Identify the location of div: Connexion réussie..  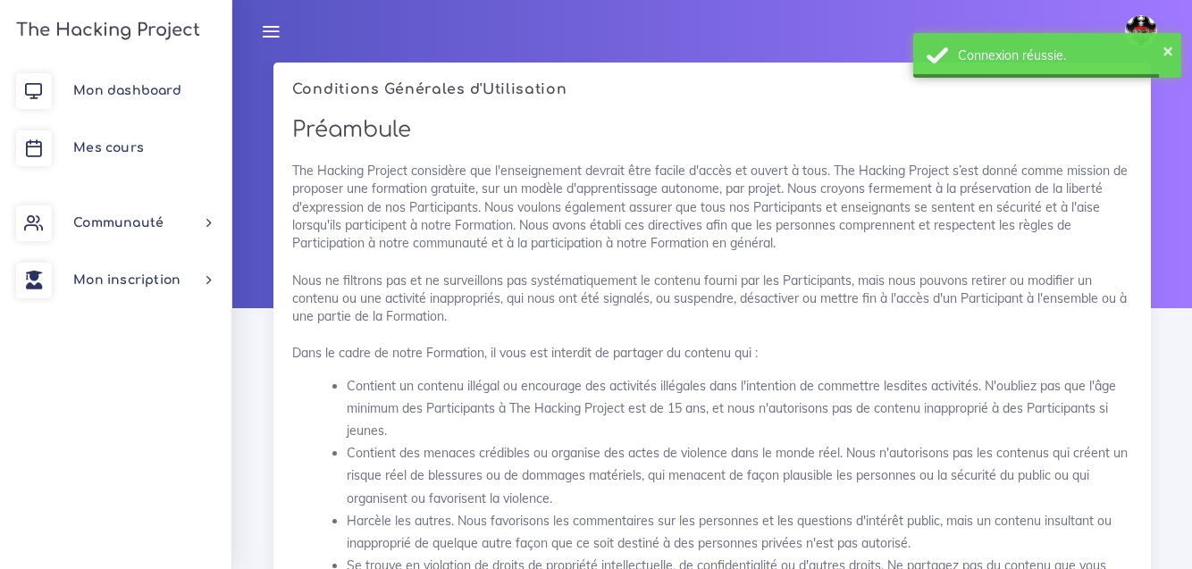
(1063, 55).